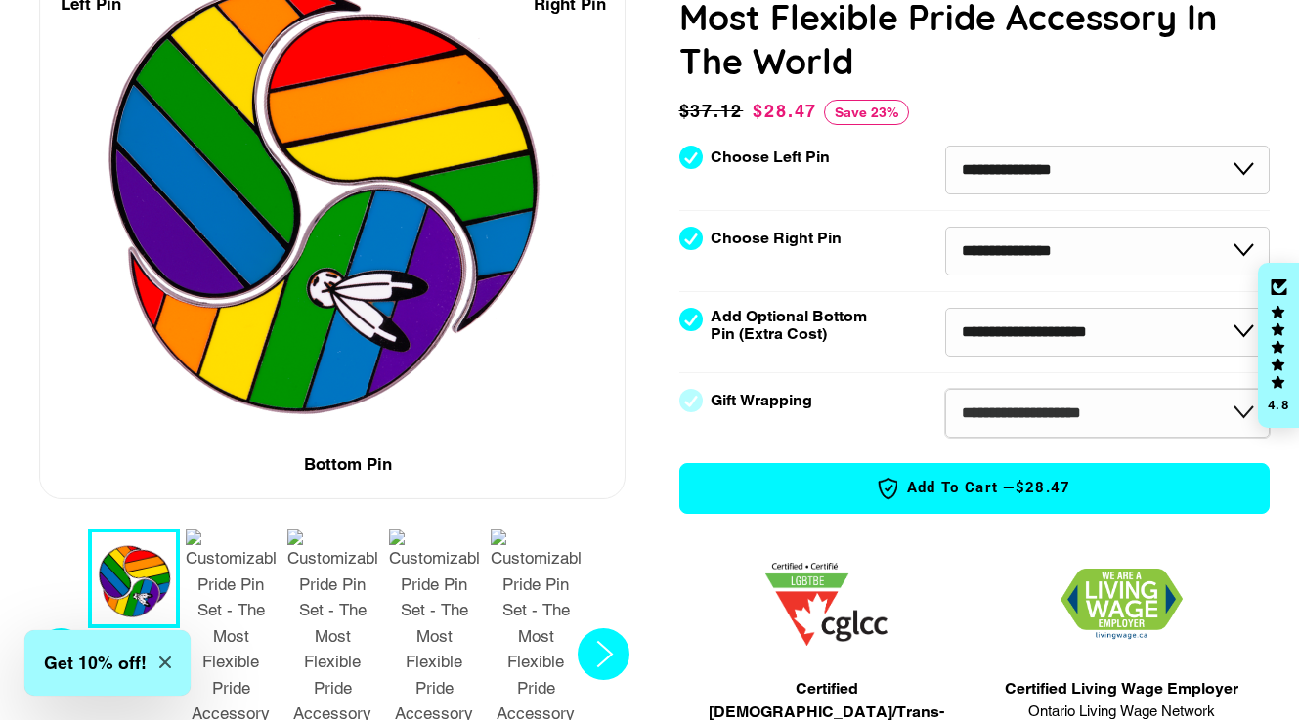 This screenshot has height=720, width=1299. What do you see at coordinates (1121, 604) in the screenshot?
I see `img: 1706832627.png` at bounding box center [1121, 604].